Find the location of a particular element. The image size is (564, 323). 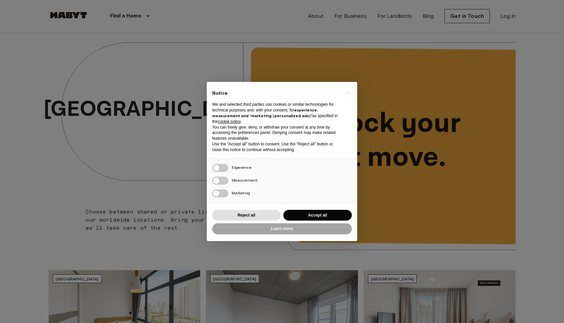

p: You can freely give, deny, or withdraw your consent at any time by accessing the preferences pane... is located at coordinates (276, 133).